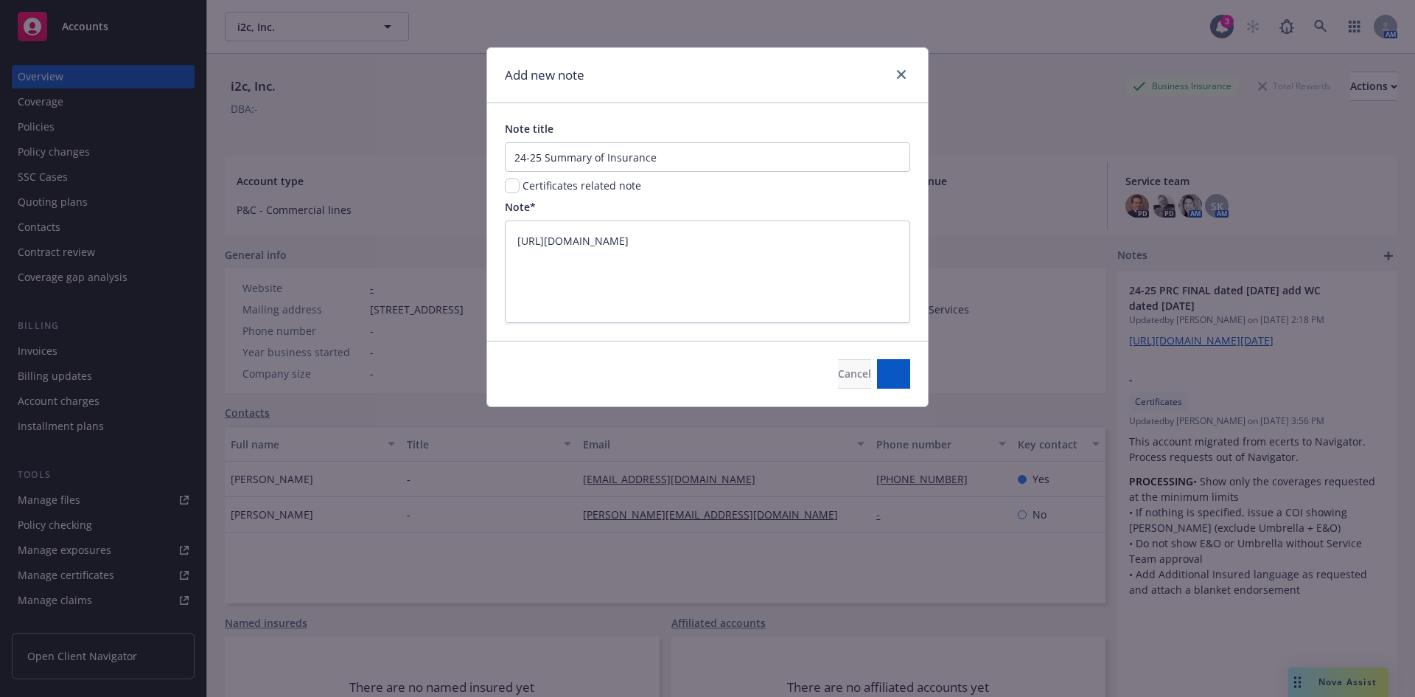  Describe the element at coordinates (854, 374) in the screenshot. I see `button: Cancel` at that location.